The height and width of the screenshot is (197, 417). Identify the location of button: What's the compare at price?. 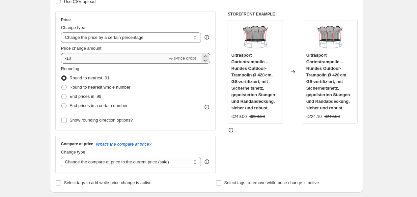
(124, 144).